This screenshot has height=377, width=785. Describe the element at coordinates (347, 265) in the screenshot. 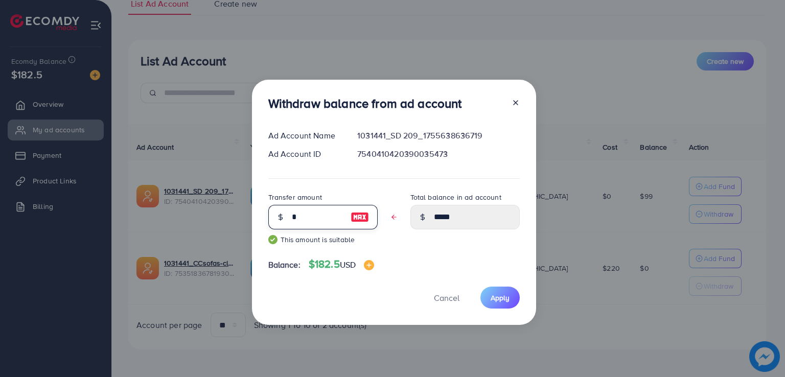

I see `span: USD` at that location.